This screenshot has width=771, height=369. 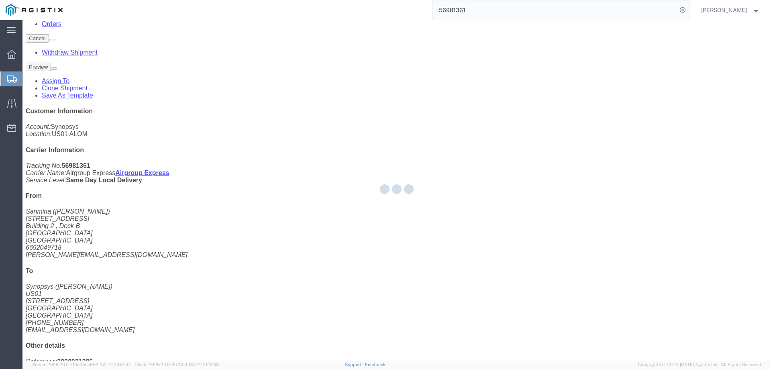 What do you see at coordinates (375, 365) in the screenshot?
I see `a: Feedback` at bounding box center [375, 365].